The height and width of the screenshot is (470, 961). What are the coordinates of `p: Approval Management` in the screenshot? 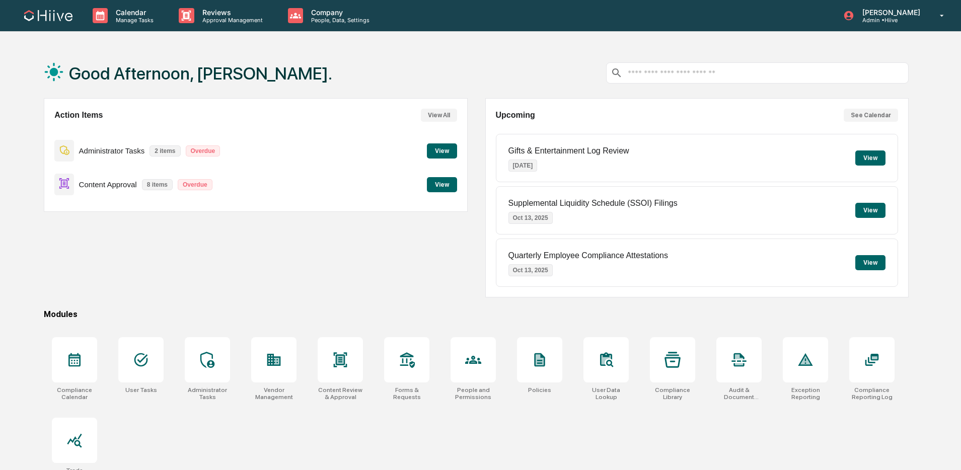 It's located at (231, 20).